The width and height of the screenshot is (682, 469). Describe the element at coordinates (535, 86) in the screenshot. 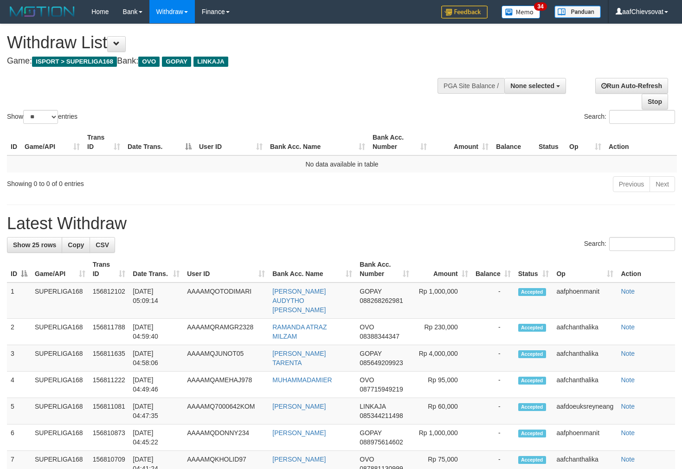

I see `button: None selected` at that location.